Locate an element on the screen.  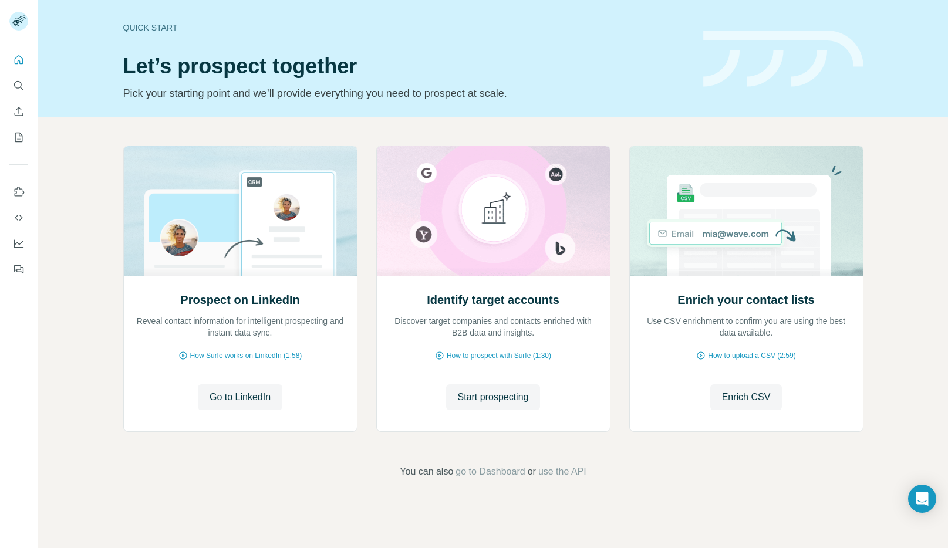
span: How to upload a CSV (2:59) is located at coordinates (751, 356).